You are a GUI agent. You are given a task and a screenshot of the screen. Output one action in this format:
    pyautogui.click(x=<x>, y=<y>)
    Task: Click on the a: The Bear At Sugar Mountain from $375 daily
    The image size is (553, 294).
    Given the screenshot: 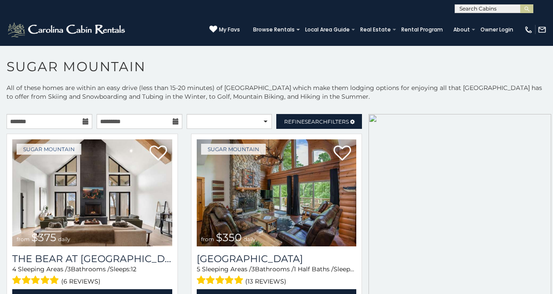 What is the action you would take?
    pyautogui.click(x=92, y=193)
    